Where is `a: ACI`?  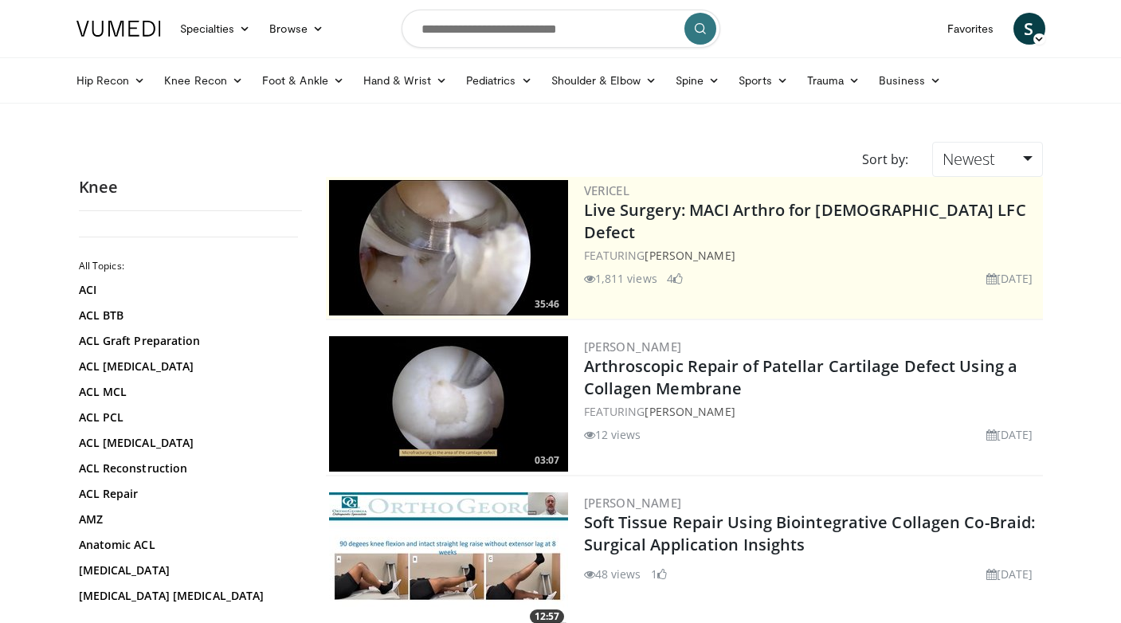 a: ACI is located at coordinates (186, 290).